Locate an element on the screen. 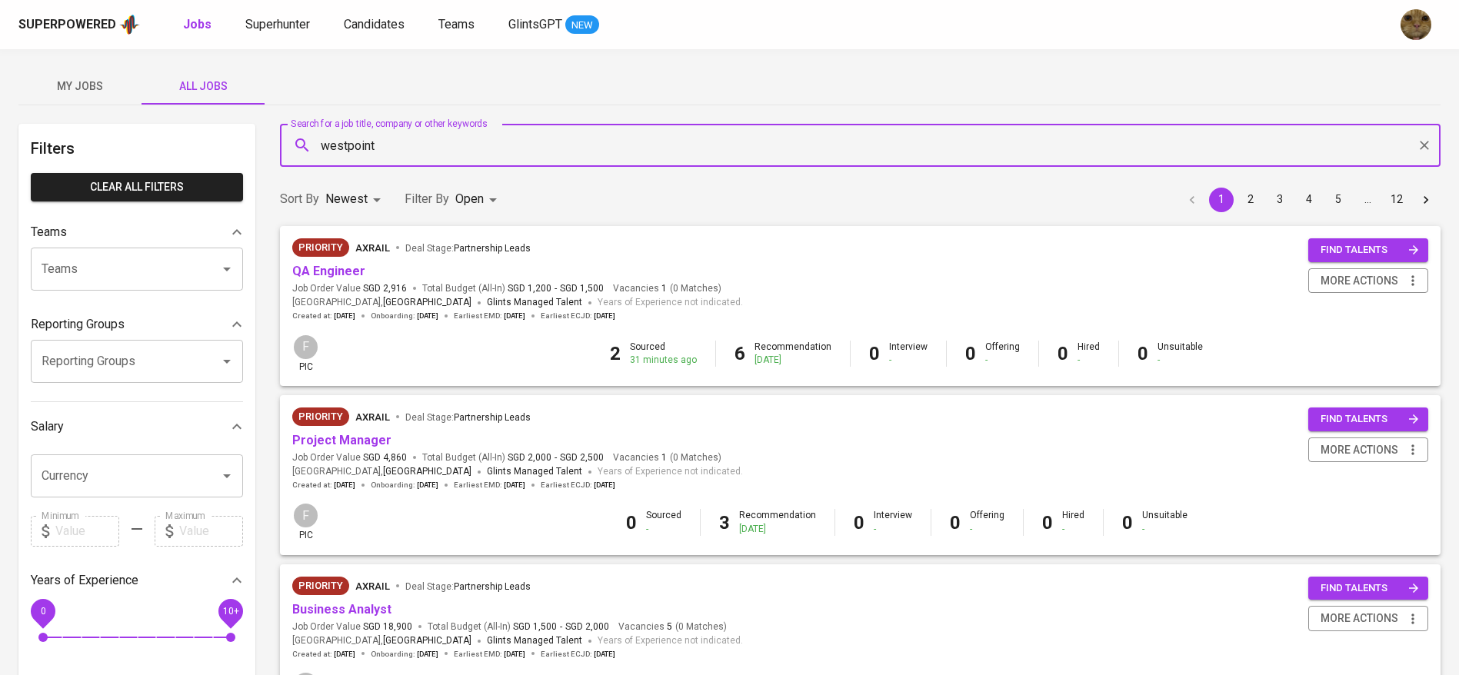  div: New Job received from Demand Team is located at coordinates (321, 248).